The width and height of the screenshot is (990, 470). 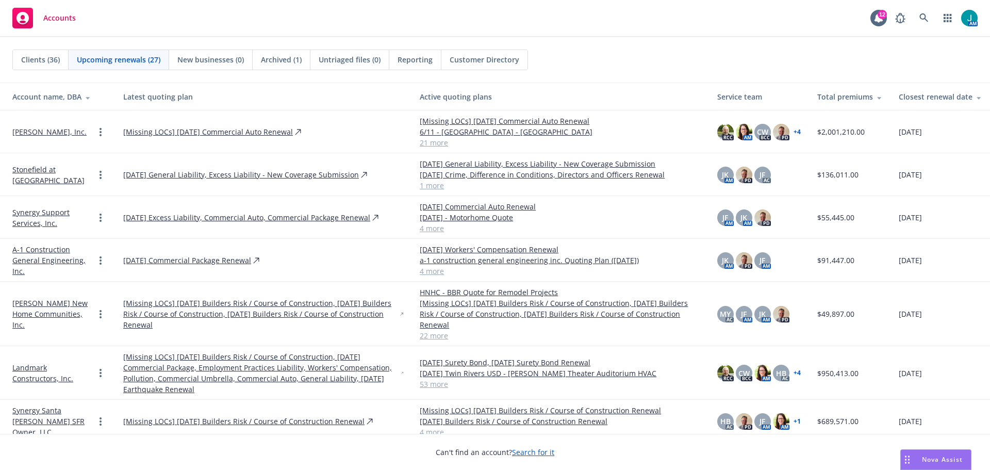 What do you see at coordinates (838, 373) in the screenshot?
I see `span: $950,413.00` at bounding box center [838, 373].